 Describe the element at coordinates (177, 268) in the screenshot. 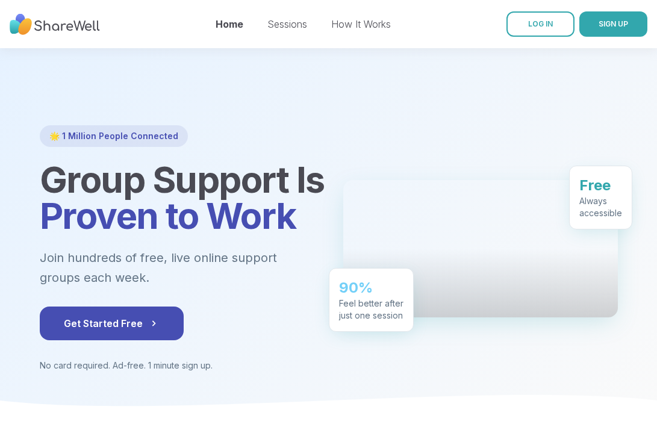

I see `p: Join hundreds of free, live online support groups each week.` at that location.